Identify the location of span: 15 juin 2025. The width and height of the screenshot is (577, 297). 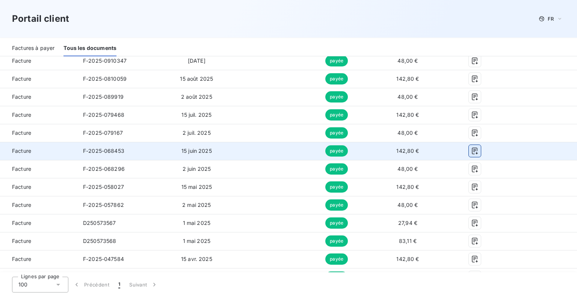
(196, 151).